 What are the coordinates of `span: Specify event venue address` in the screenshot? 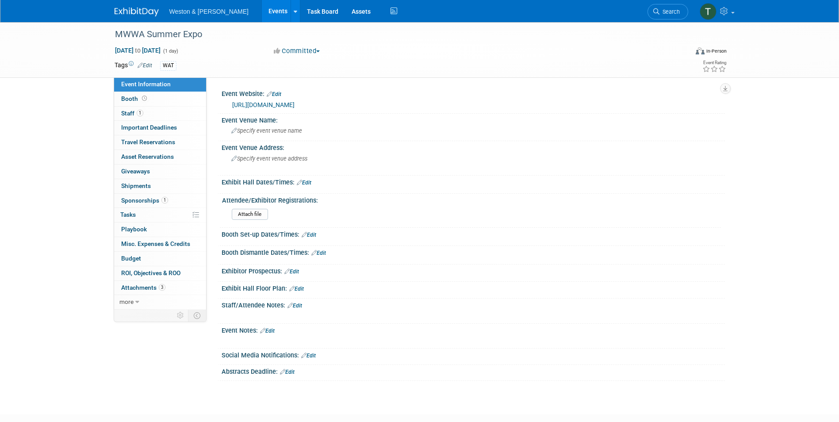 It's located at (269, 158).